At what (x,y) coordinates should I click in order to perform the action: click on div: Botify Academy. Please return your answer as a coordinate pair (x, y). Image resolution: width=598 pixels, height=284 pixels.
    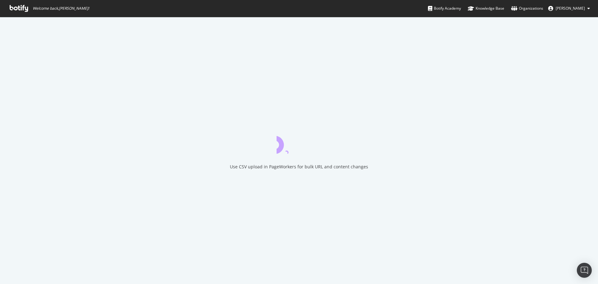
    Looking at the image, I should click on (445, 8).